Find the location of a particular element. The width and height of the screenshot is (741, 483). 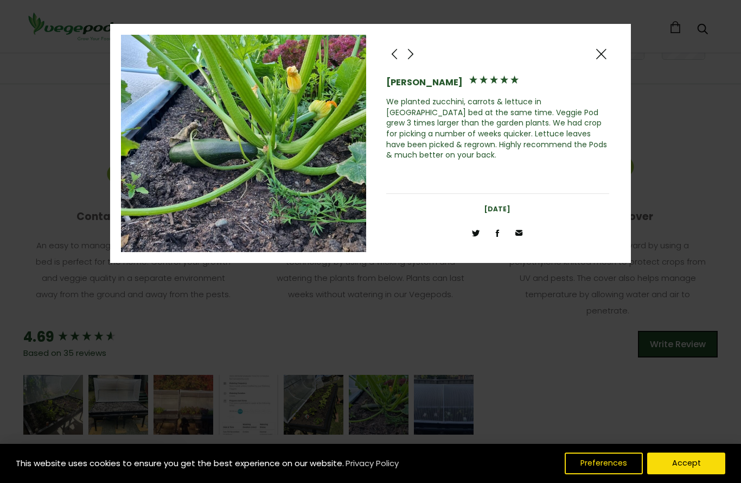

div: Previous Review is located at coordinates (395, 54).